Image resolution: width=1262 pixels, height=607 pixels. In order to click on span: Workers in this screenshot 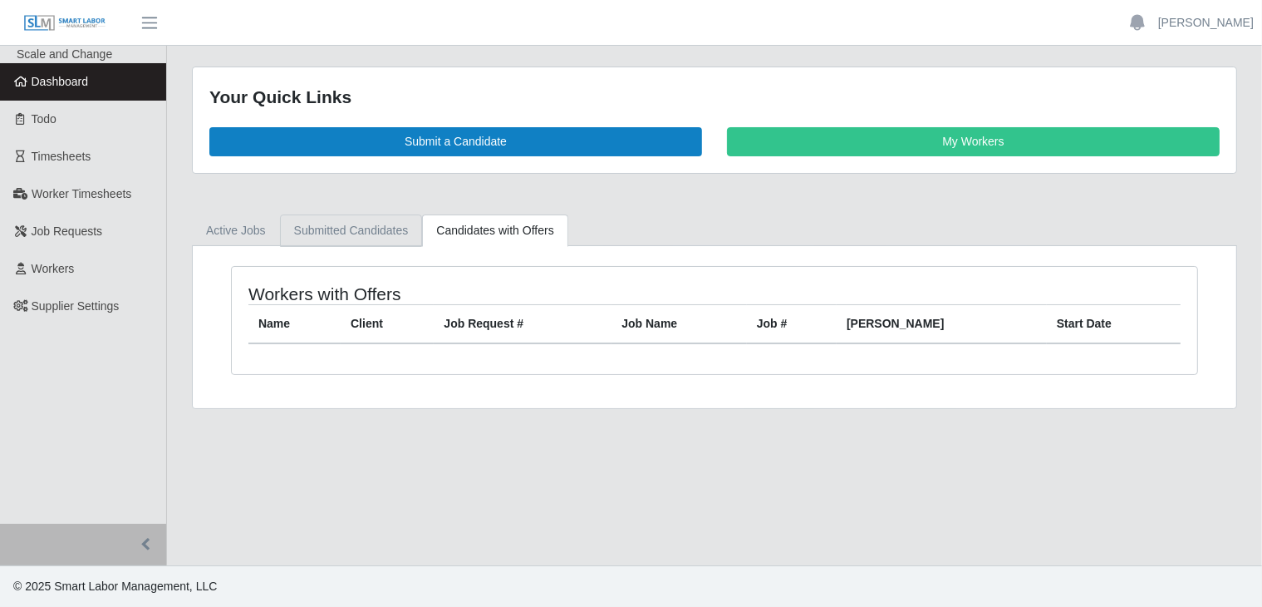, I will do `click(53, 268)`.